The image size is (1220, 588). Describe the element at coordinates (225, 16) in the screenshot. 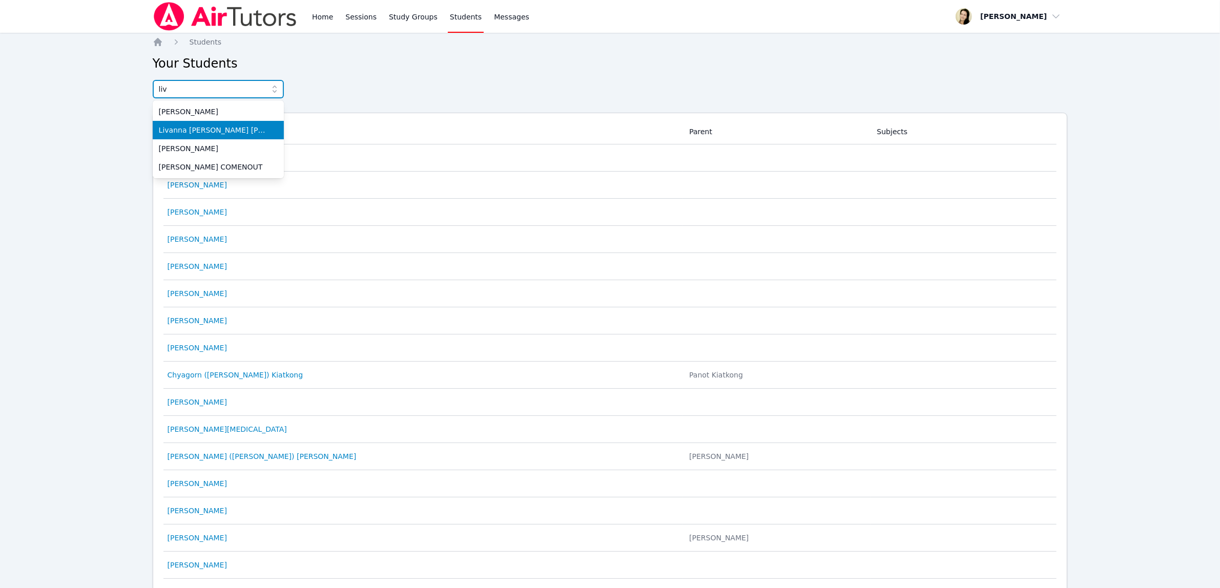

I see `img: Air Tutors` at that location.